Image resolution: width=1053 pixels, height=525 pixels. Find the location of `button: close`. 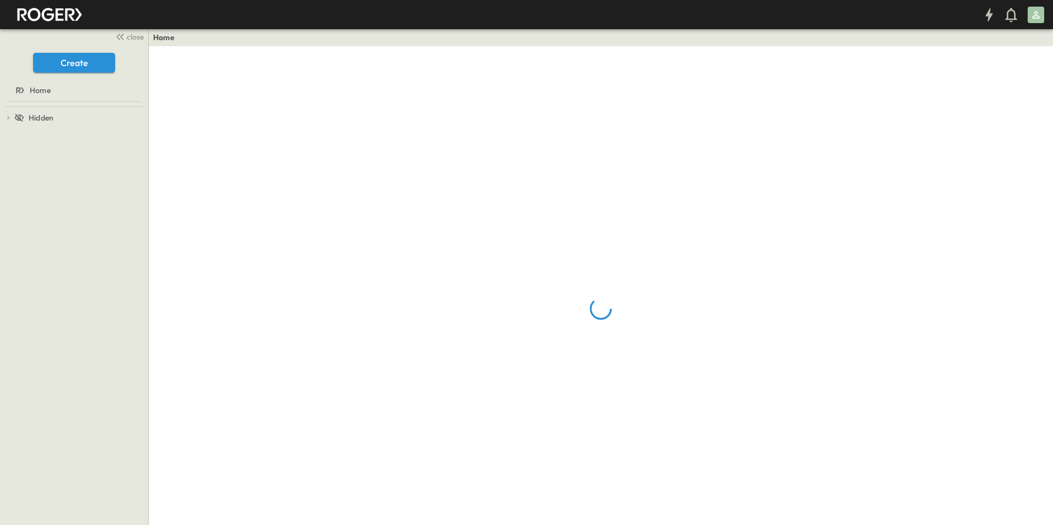

button: close is located at coordinates (128, 36).